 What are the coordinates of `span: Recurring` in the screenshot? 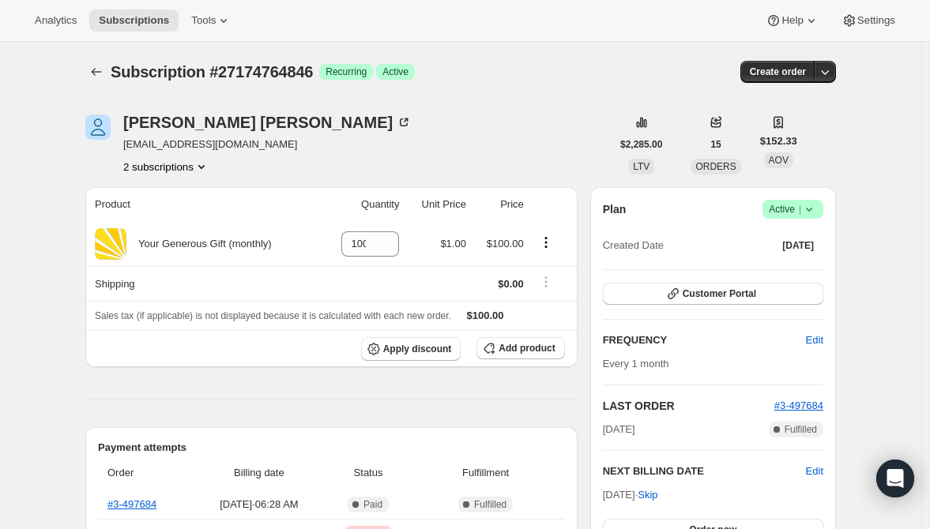 It's located at (346, 72).